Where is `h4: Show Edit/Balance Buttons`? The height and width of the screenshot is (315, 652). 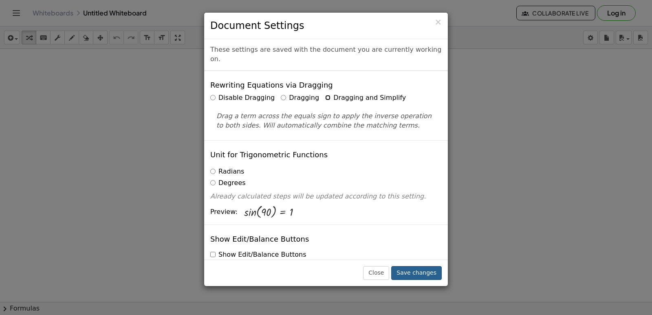 h4: Show Edit/Balance Buttons is located at coordinates (260, 239).